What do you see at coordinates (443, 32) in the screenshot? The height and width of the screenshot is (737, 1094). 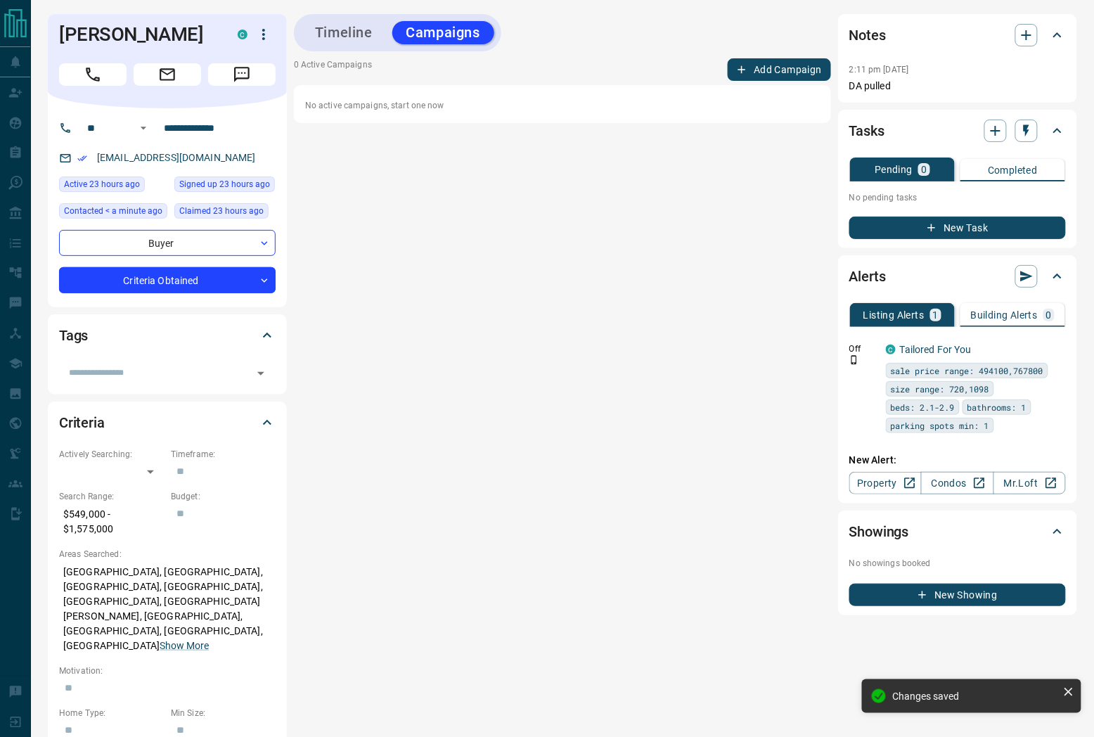 I see `button: Campaigns` at bounding box center [443, 32].